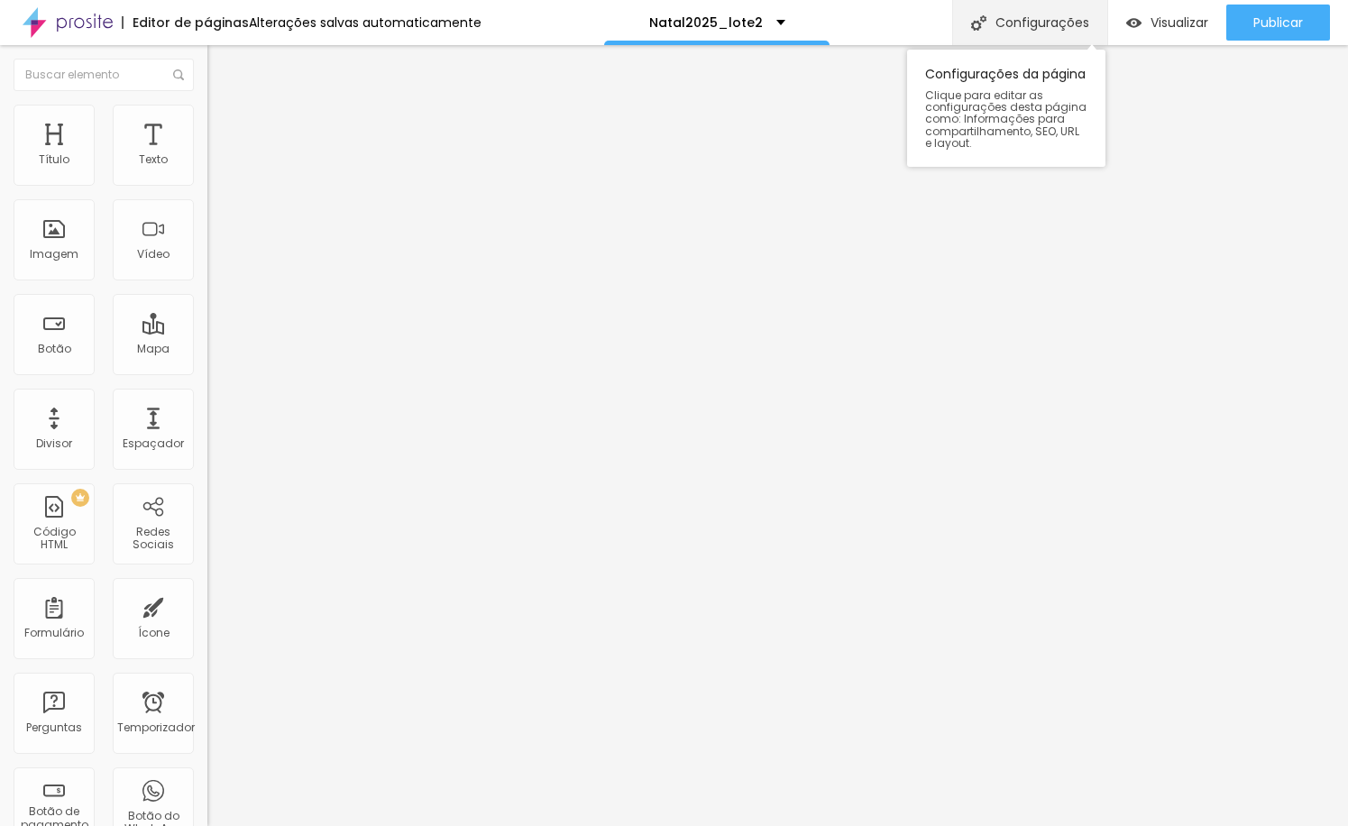 This screenshot has height=826, width=1348. I want to click on img: view-1.svg, so click(1133, 23).